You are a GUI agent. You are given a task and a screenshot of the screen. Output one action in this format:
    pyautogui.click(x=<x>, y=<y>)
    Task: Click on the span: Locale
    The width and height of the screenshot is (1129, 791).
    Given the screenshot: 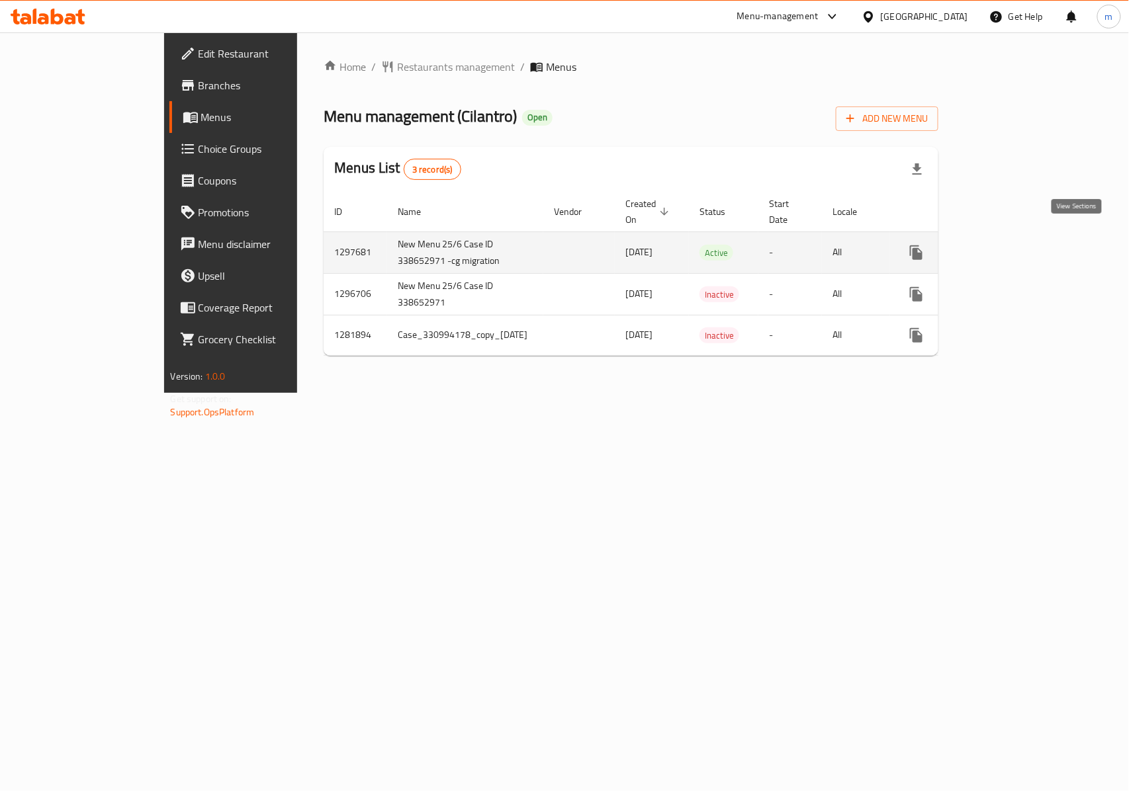 What is the action you would take?
    pyautogui.click(x=853, y=212)
    